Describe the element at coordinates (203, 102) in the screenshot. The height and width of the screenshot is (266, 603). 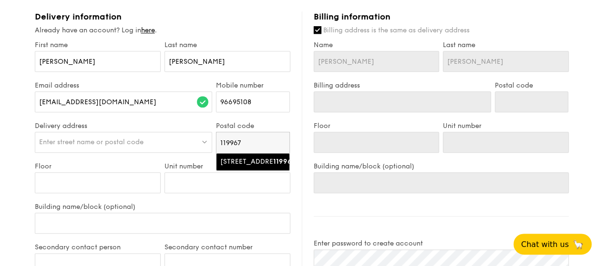
I see `img: icon-success.f839ccf9.svg` at that location.